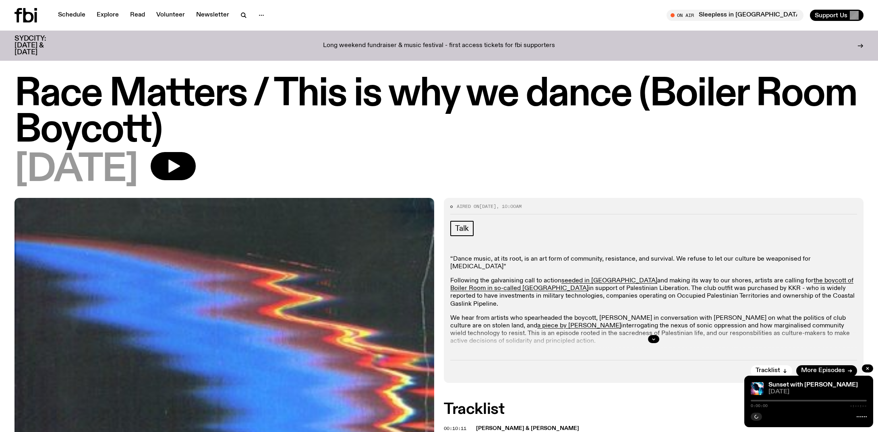 Image resolution: width=878 pixels, height=432 pixels. I want to click on h2: Tracklist, so click(653, 410).